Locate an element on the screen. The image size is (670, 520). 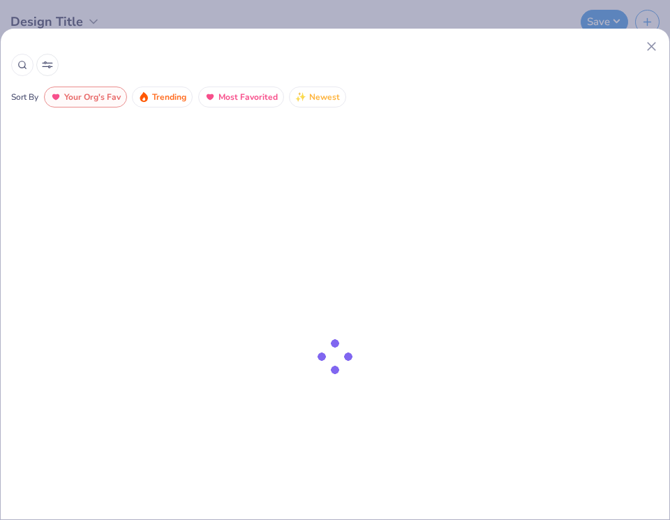
span: Most Favorited is located at coordinates (248, 97).